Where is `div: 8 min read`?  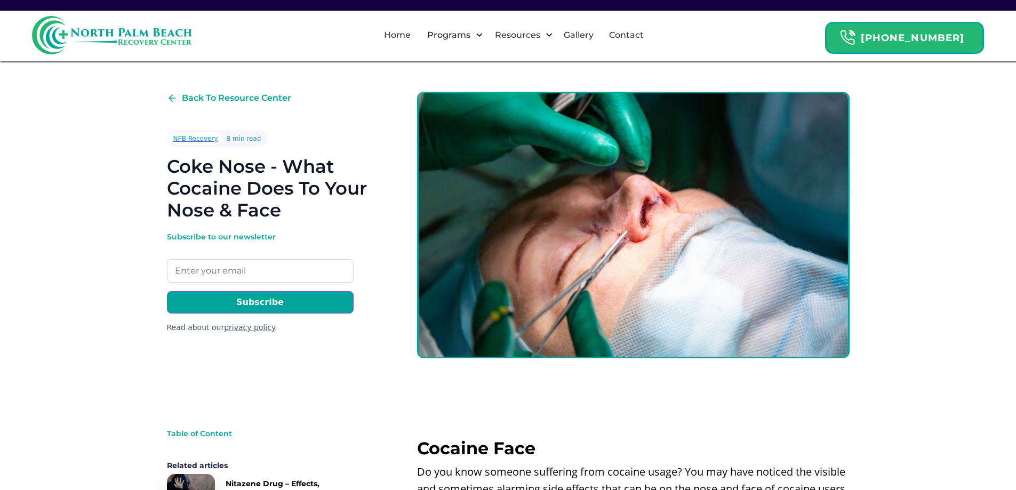
div: 8 min read is located at coordinates (243, 139).